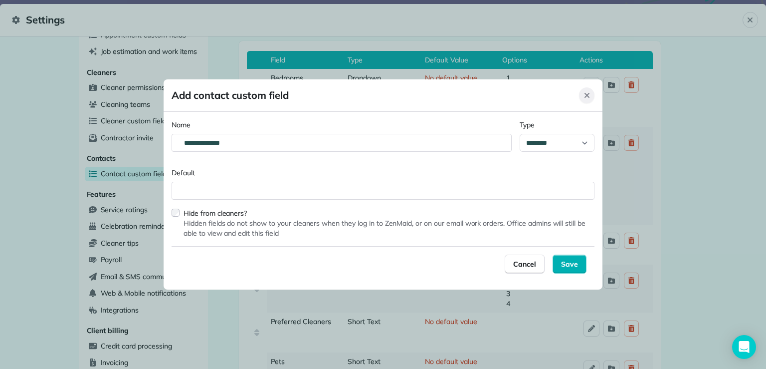 The width and height of the screenshot is (766, 369). What do you see at coordinates (525, 264) in the screenshot?
I see `span: Cancel` at bounding box center [525, 264].